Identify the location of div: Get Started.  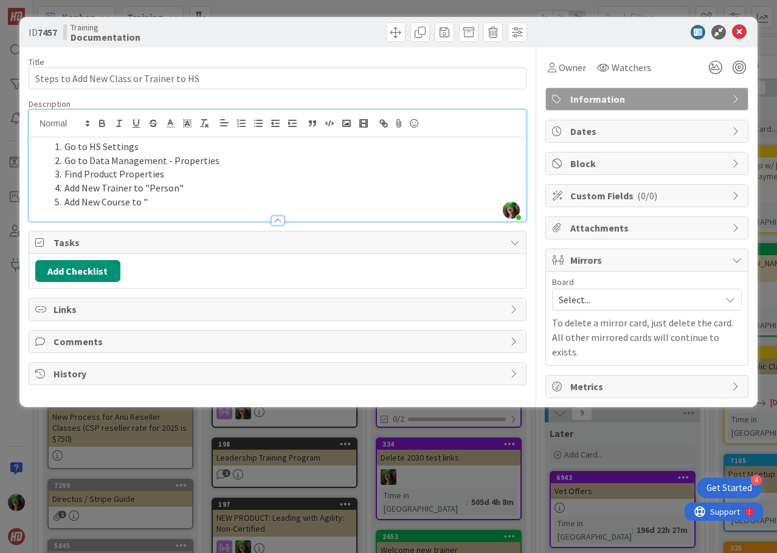
(729, 488).